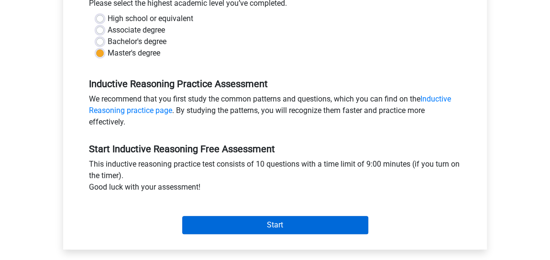 This screenshot has height=260, width=550. What do you see at coordinates (275, 225) in the screenshot?
I see `input: Start` at bounding box center [275, 225].